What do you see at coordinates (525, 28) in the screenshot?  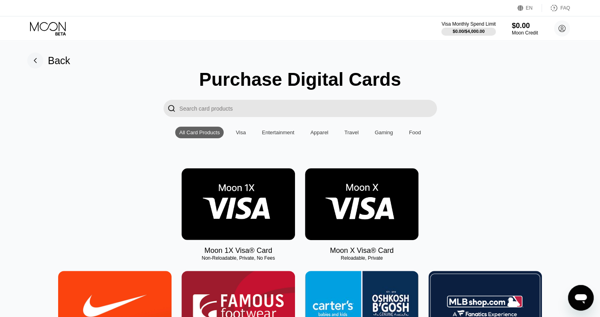 I see `div: $0.00Moon Credit` at bounding box center [525, 28].